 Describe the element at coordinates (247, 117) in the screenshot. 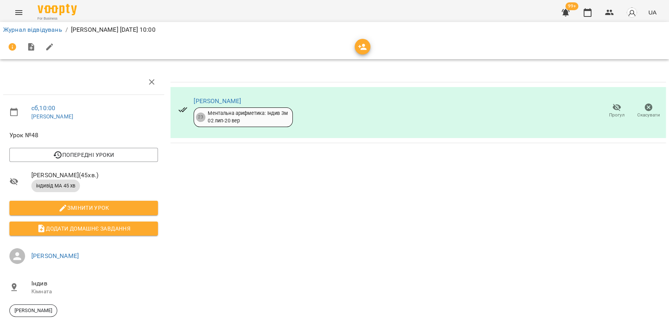

I see `div: Ментальна арифметика: Індив 3м 02 лип - 20 вер` at that location.